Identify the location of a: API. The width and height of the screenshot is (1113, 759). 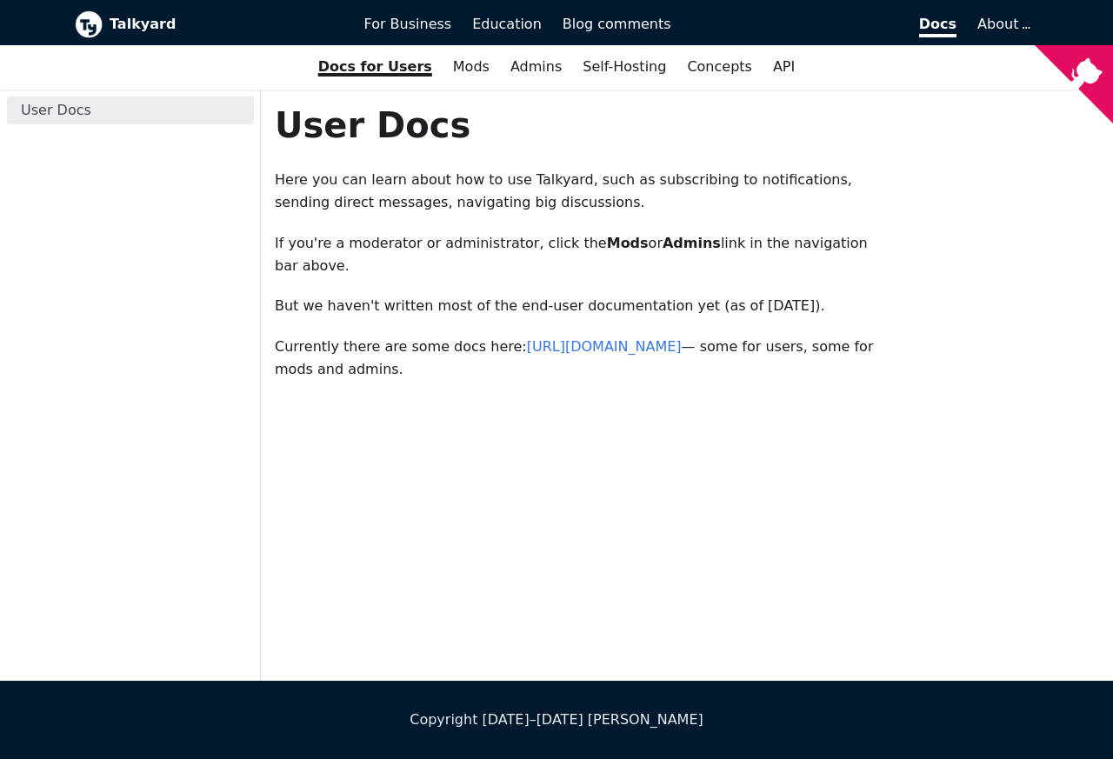
(783, 67).